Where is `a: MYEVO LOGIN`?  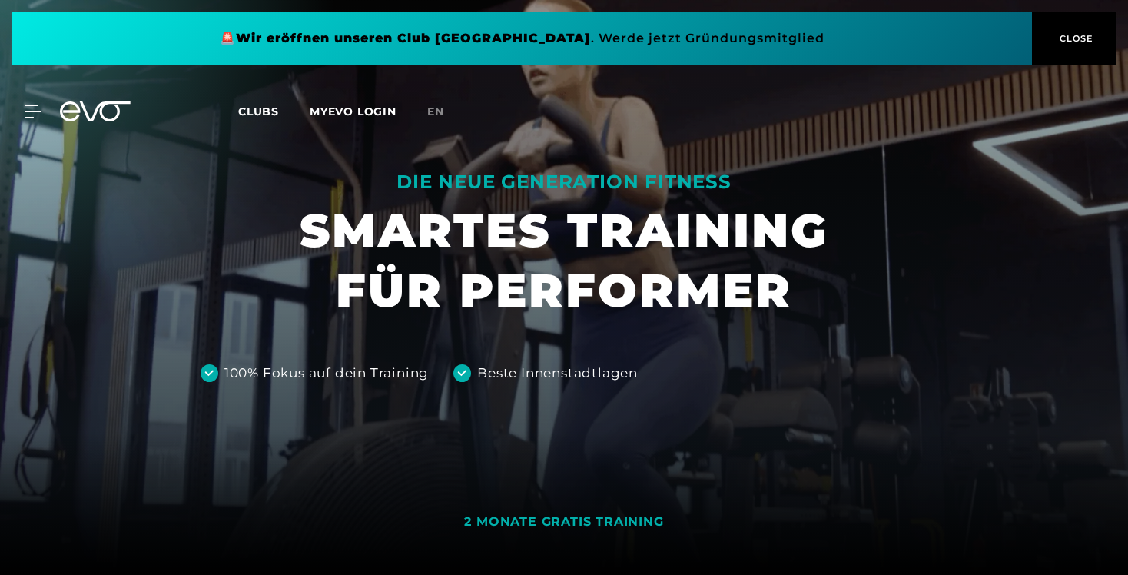
a: MYEVO LOGIN is located at coordinates (353, 111).